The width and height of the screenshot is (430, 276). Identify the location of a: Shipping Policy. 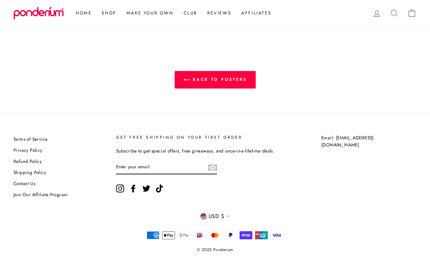
(30, 173).